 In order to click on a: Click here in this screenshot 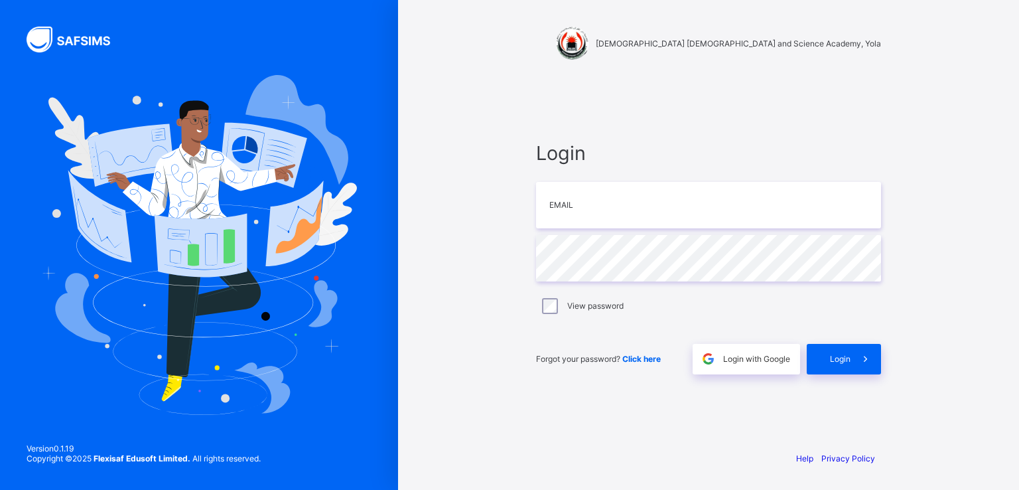, I will do `click(642, 358)`.